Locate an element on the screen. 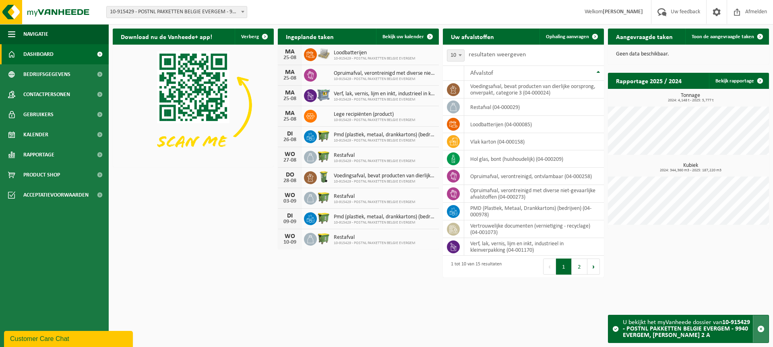 This screenshot has height=347, width=773. span: 2024: 344,360 m3 - 2025: 187,220 m3 is located at coordinates (690, 171).